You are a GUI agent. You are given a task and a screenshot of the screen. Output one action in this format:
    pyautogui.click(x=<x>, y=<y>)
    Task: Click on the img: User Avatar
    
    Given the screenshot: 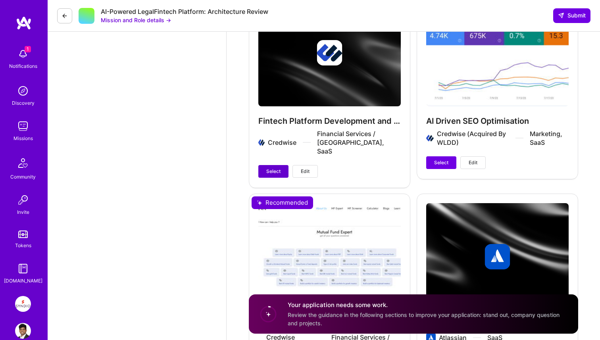 What is the action you would take?
    pyautogui.click(x=23, y=331)
    